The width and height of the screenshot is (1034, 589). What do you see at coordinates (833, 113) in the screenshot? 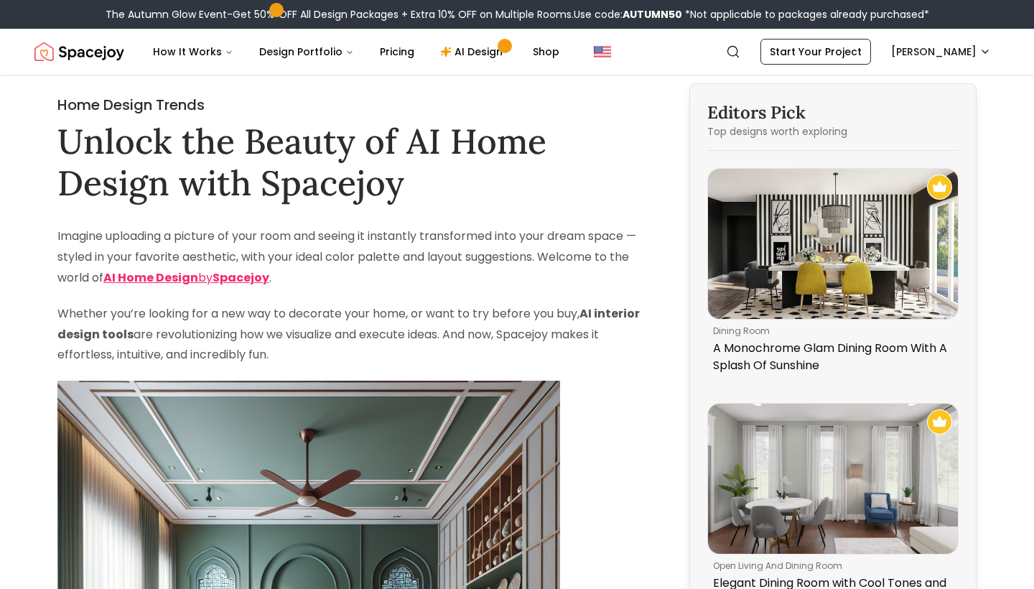
I see `h3: Editors Pick` at bounding box center [833, 113].